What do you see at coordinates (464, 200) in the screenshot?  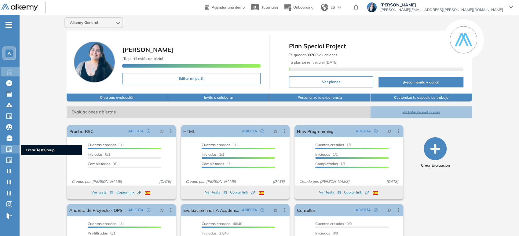 I see `div: Widget de chat` at bounding box center [464, 200].